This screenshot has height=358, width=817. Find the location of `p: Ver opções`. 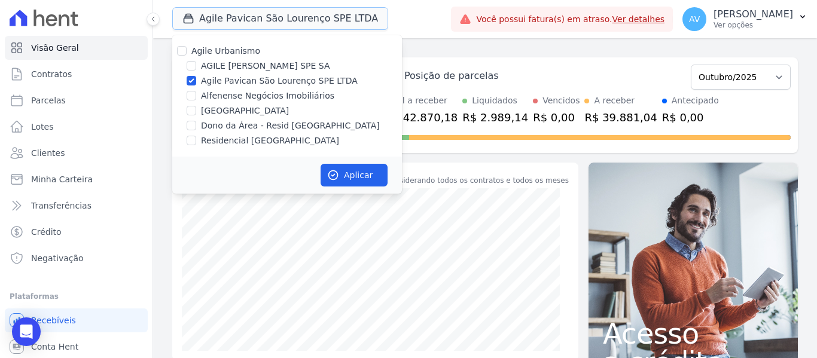

p: Ver opções is located at coordinates (753, 25).